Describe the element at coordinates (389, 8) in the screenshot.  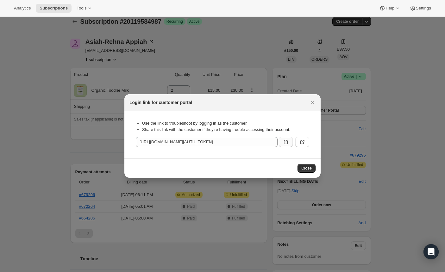
I see `button: Help` at that location.